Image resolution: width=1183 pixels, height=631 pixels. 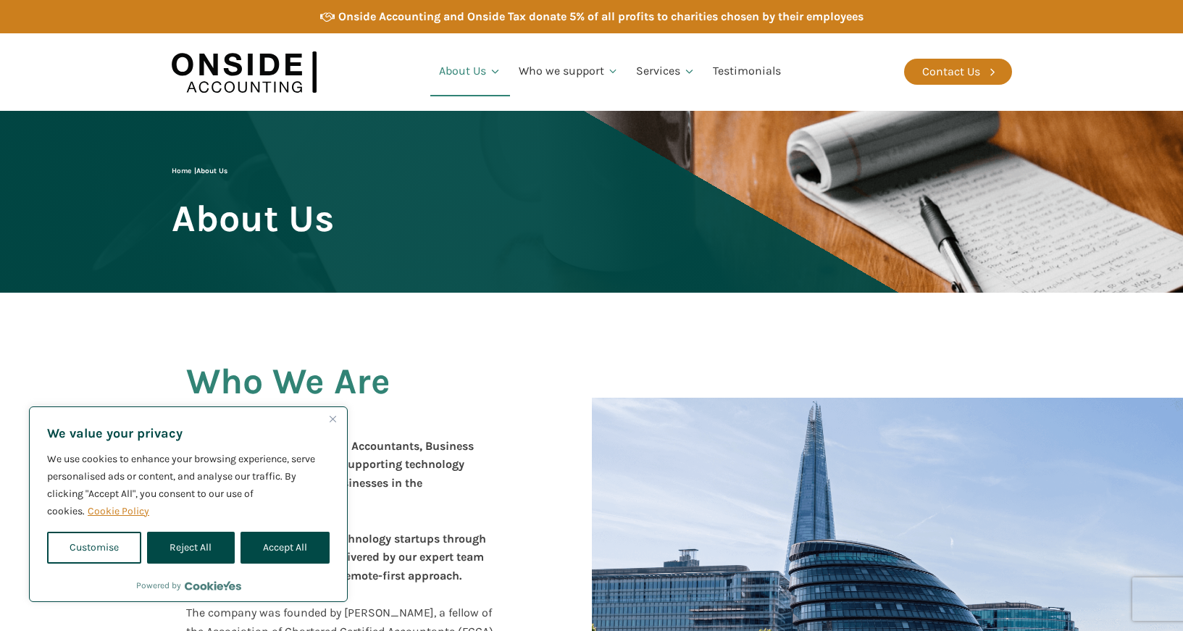 I want to click on button: Accept All, so click(x=285, y=548).